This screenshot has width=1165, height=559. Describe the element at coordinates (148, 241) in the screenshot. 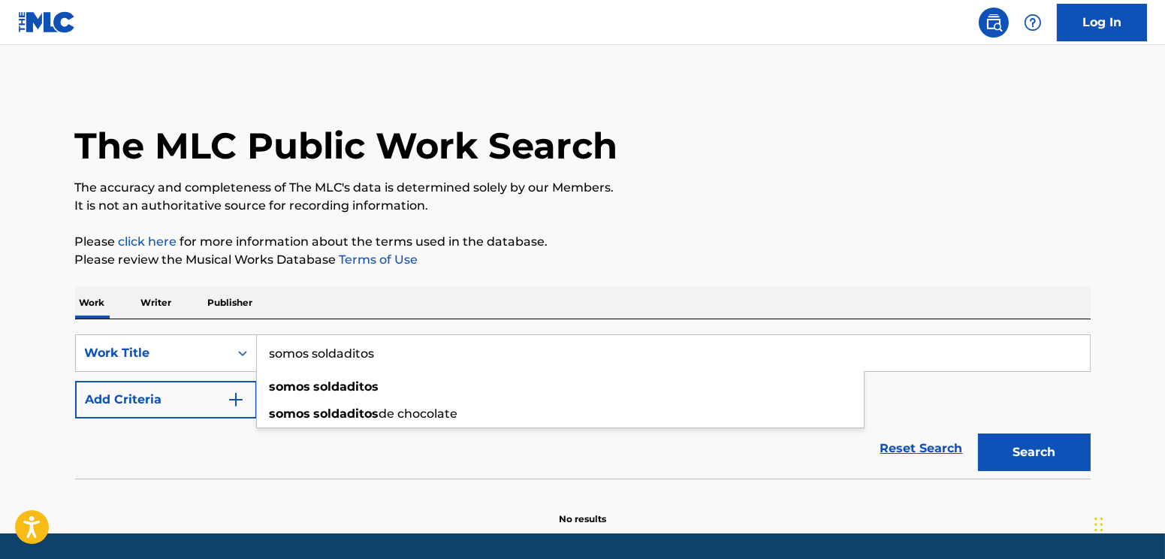

I see `a: click here` at that location.